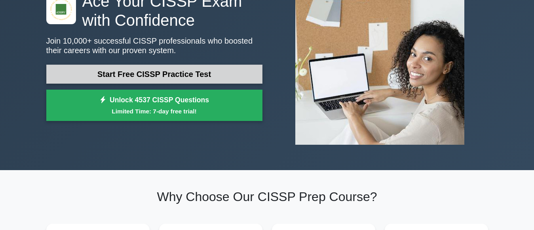 The image size is (534, 230). What do you see at coordinates (267, 196) in the screenshot?
I see `h2: Why Choose Our CISSP Prep Course?` at bounding box center [267, 196].